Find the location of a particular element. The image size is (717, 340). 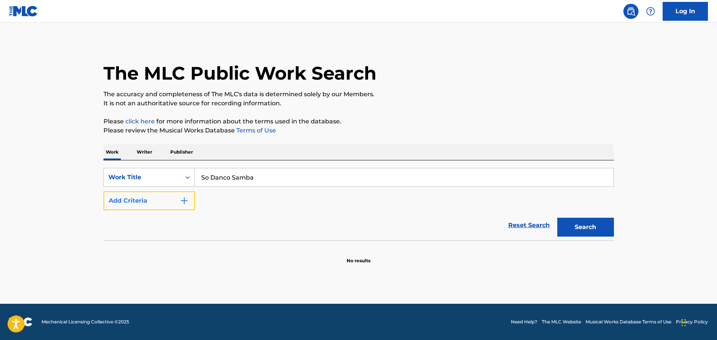

p: No results is located at coordinates (358, 256).